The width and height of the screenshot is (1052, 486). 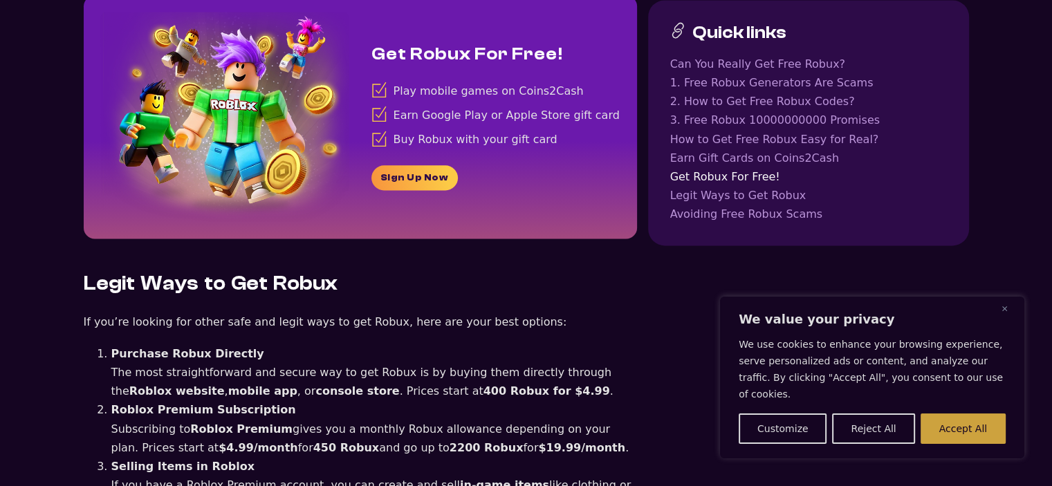 I want to click on h3: Quick links, so click(x=740, y=33).